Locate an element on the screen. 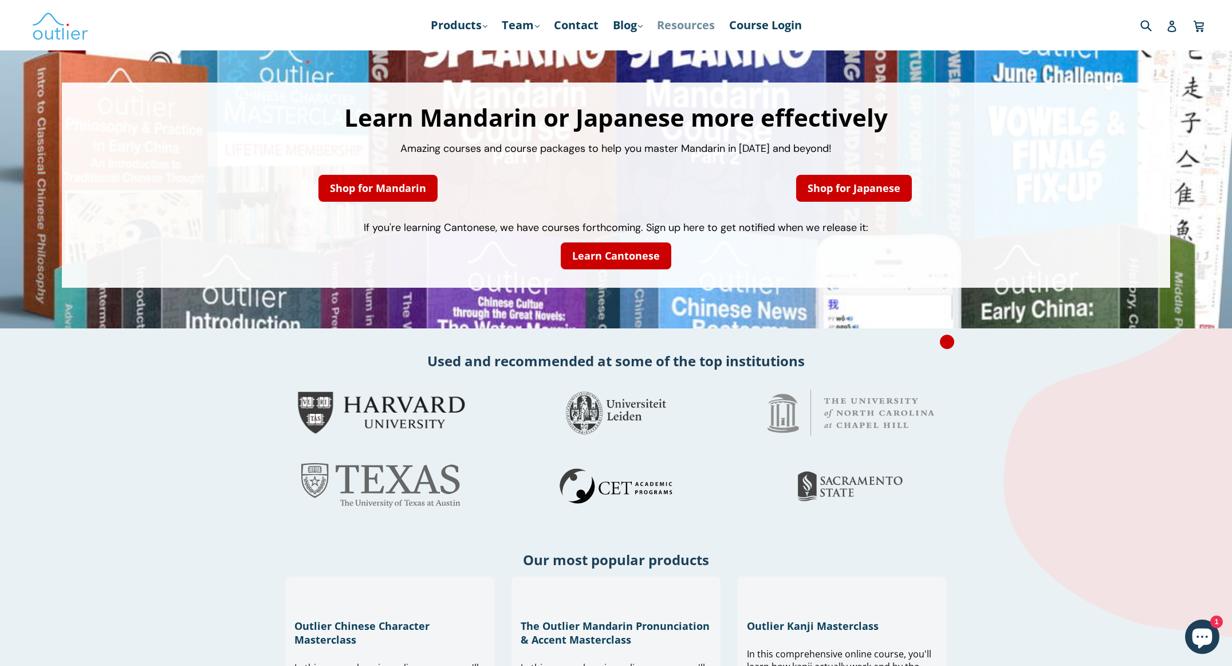 This screenshot has width=1232, height=666. a: Blog is located at coordinates (628, 25).